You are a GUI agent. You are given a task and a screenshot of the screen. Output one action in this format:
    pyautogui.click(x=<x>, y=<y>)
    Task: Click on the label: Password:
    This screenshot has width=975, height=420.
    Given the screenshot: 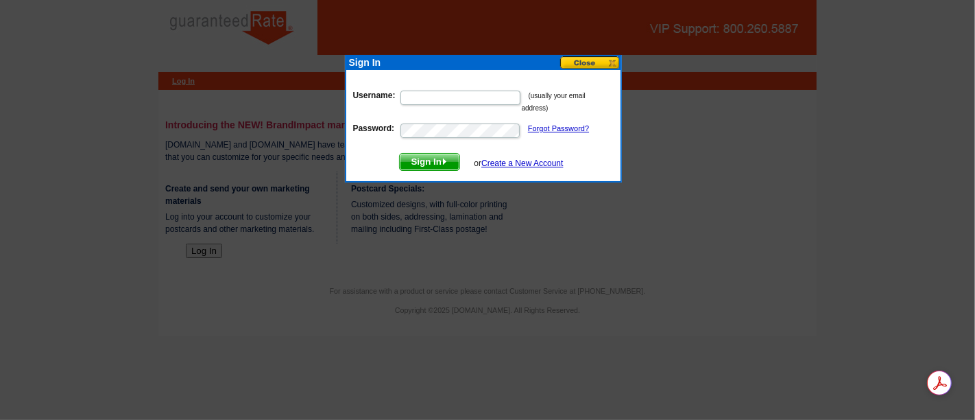 What is the action you would take?
    pyautogui.click(x=376, y=128)
    